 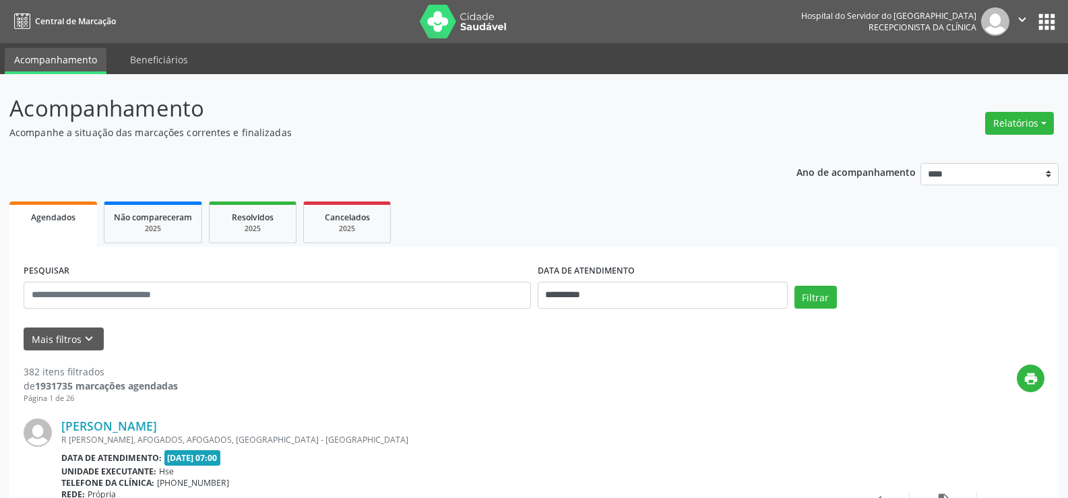 What do you see at coordinates (100, 371) in the screenshot?
I see `div: 382 itens filtrados` at bounding box center [100, 371].